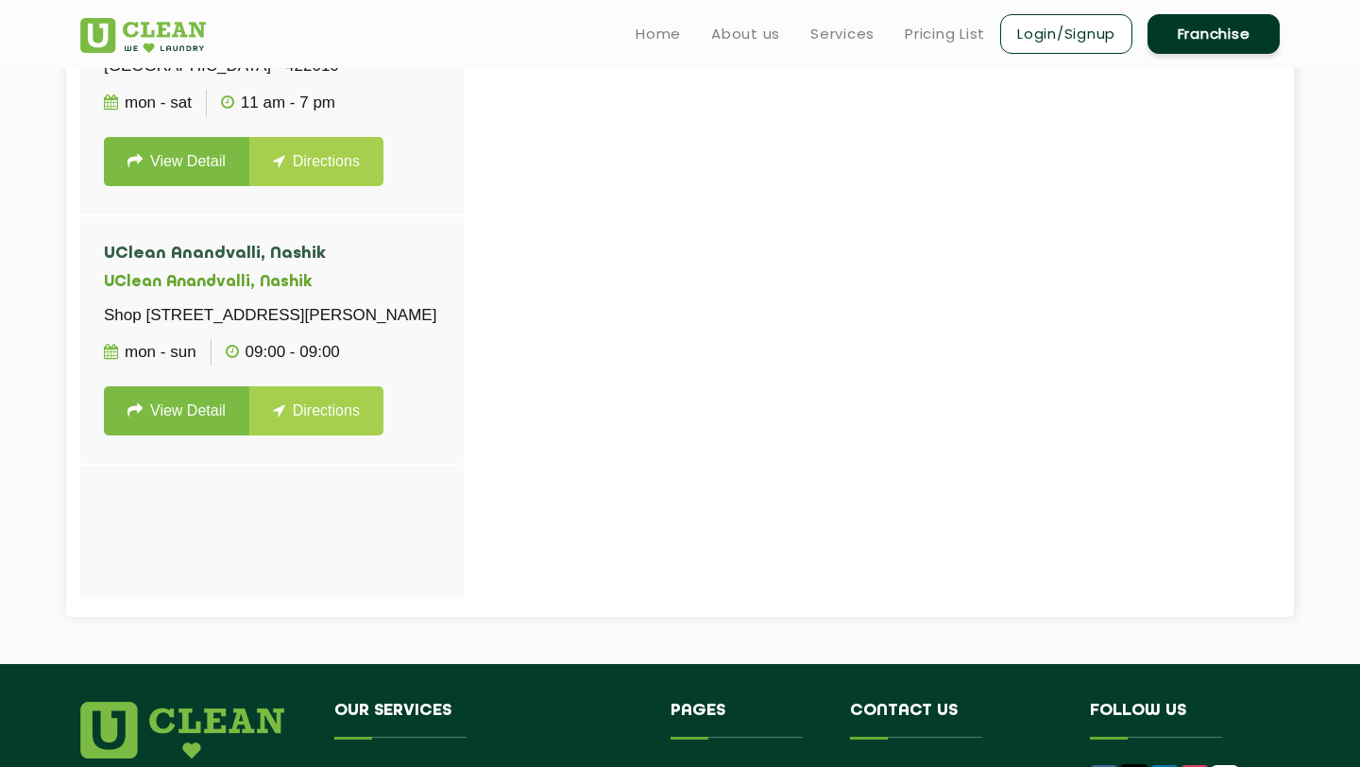  I want to click on a: Home, so click(658, 34).